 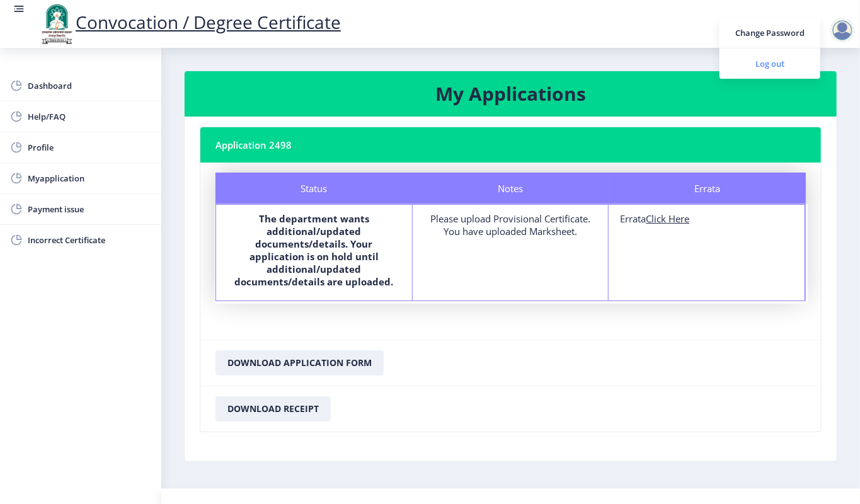 I want to click on span: Incorrect Certificate, so click(x=90, y=240).